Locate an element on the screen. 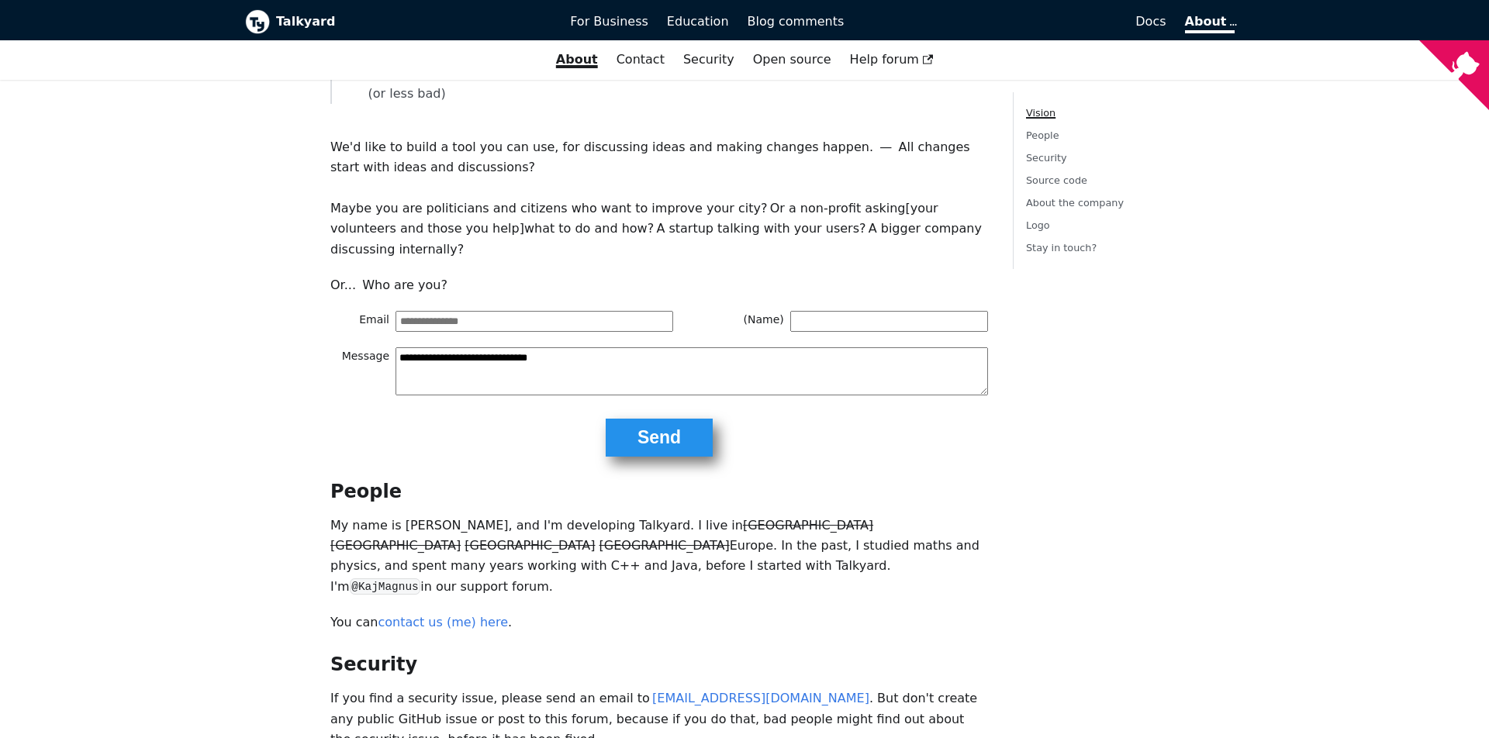 This screenshot has height=738, width=1489. a: Open source is located at coordinates (792, 60).